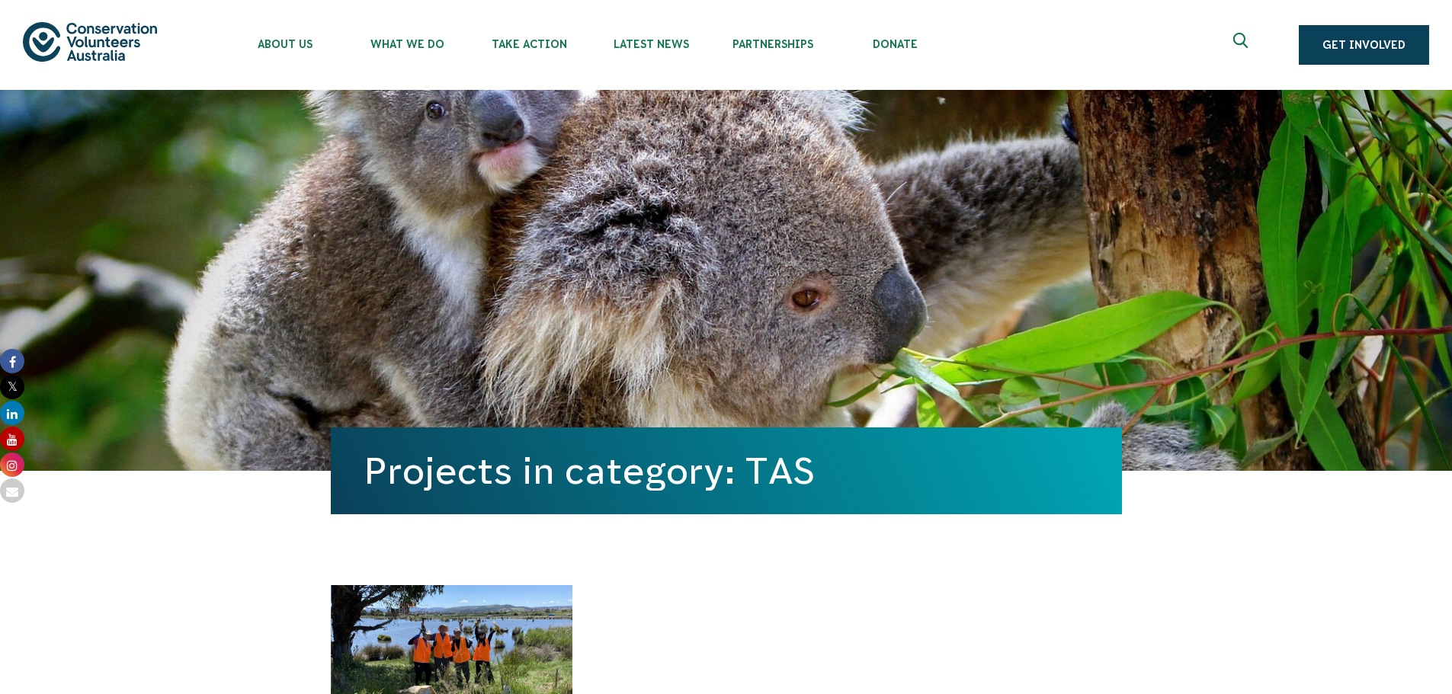 Image resolution: width=1452 pixels, height=694 pixels. What do you see at coordinates (1242, 45) in the screenshot?
I see `button: Expand search box Close search box` at bounding box center [1242, 45].